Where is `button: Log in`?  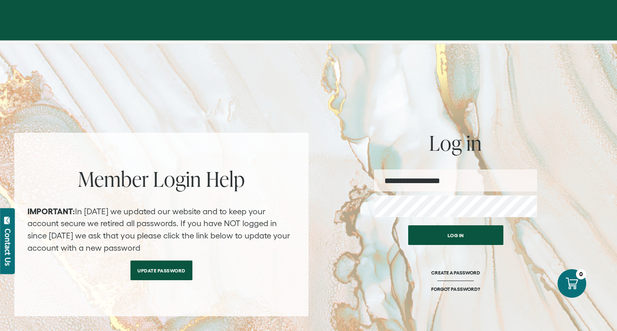
button: Log in is located at coordinates (456, 235).